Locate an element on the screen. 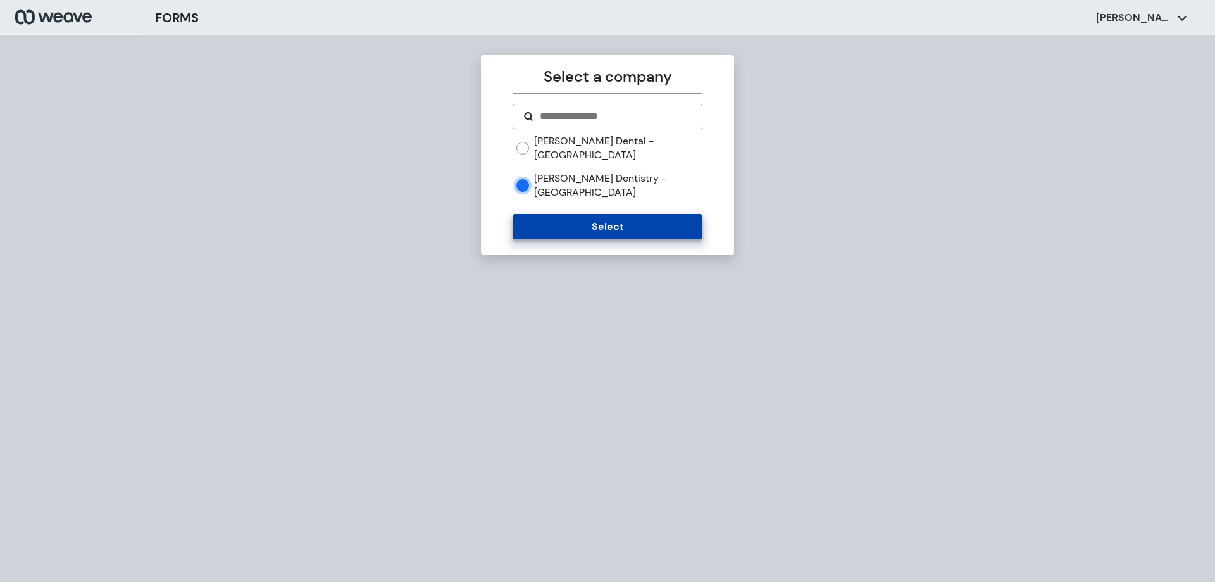  p: Select a company is located at coordinates (607, 77).